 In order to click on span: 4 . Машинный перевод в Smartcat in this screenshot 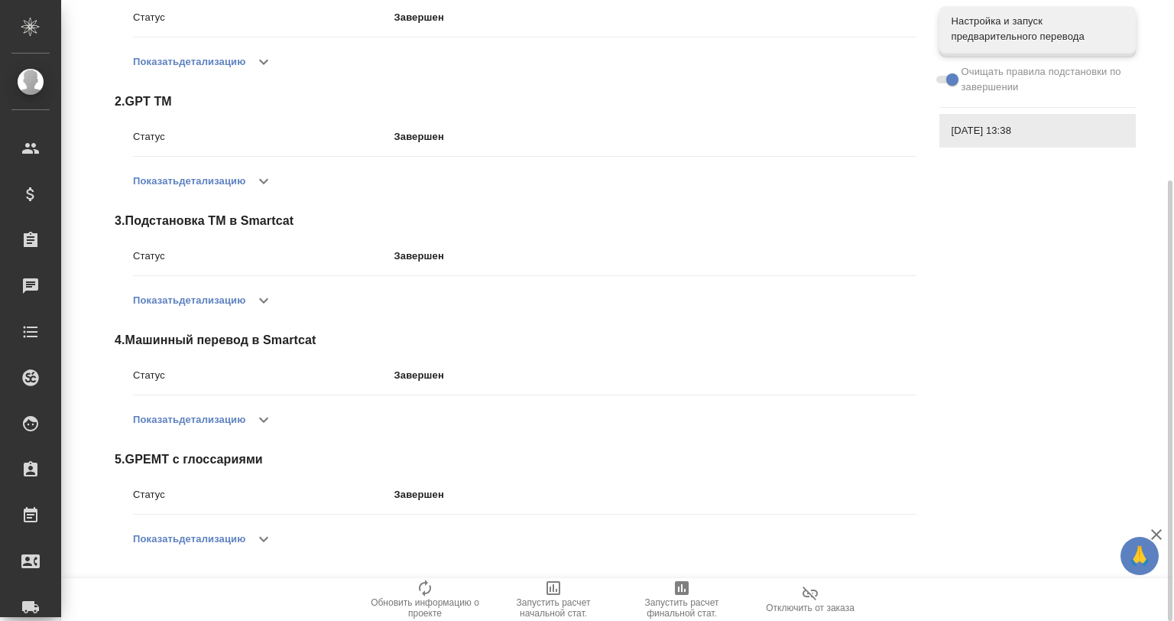, I will do `click(515, 340)`.